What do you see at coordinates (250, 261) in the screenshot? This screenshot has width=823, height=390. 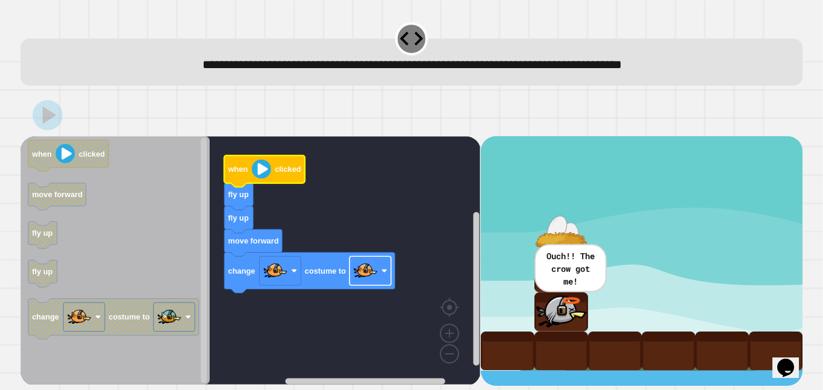 I see `div: Blockly Workspace` at bounding box center [250, 261].